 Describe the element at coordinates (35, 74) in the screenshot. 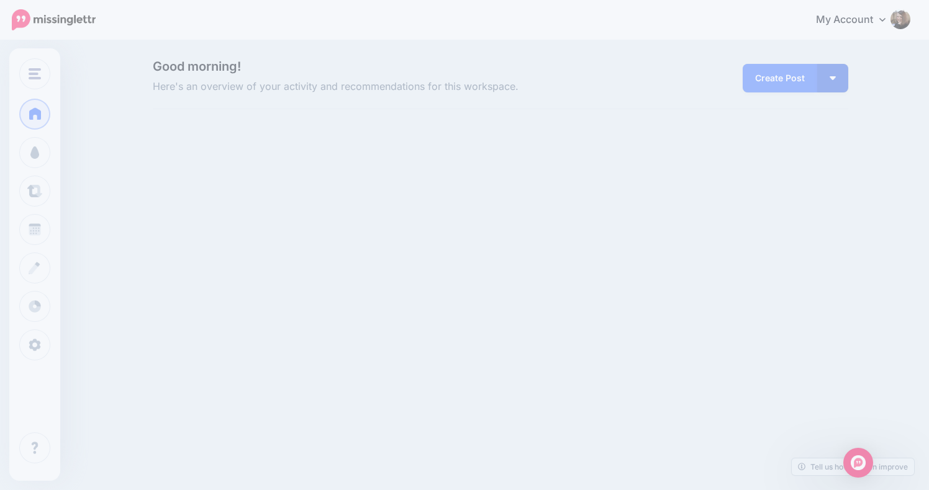

I see `img: menu.png` at that location.